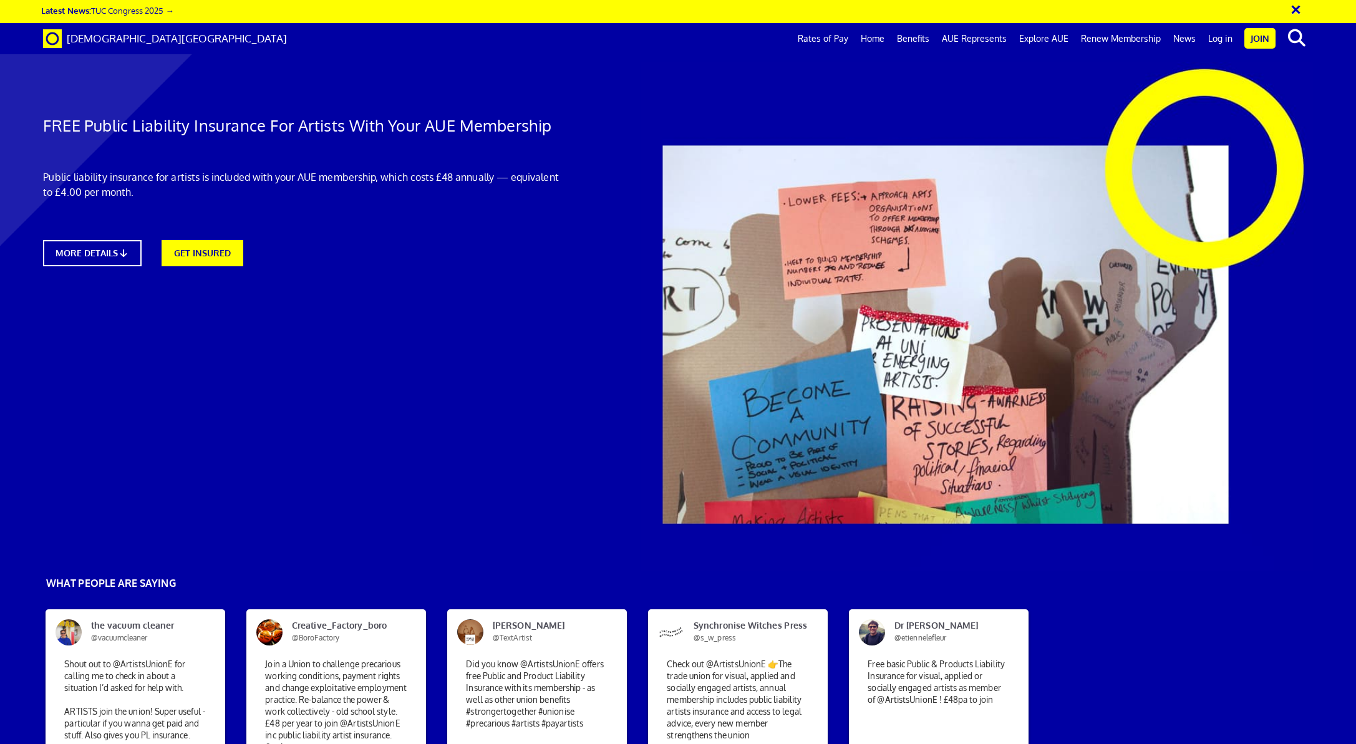  What do you see at coordinates (107, 10) in the screenshot?
I see `a: Latest News:TUC Congress 2025 →` at bounding box center [107, 10].